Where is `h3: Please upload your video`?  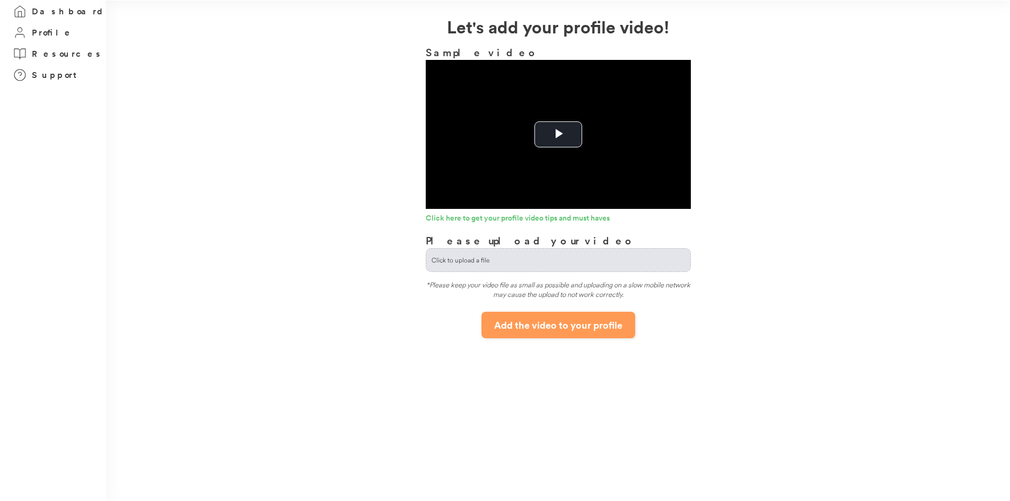 h3: Please upload your video is located at coordinates (530, 240).